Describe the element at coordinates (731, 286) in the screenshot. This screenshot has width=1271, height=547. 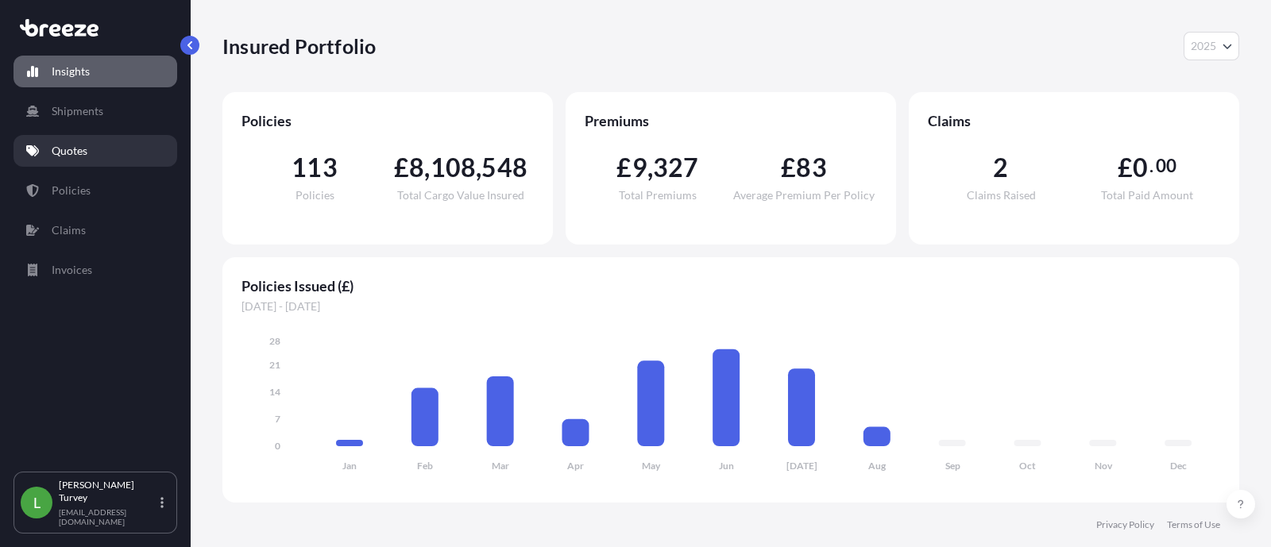
I see `span: Policies Issued (£)` at that location.